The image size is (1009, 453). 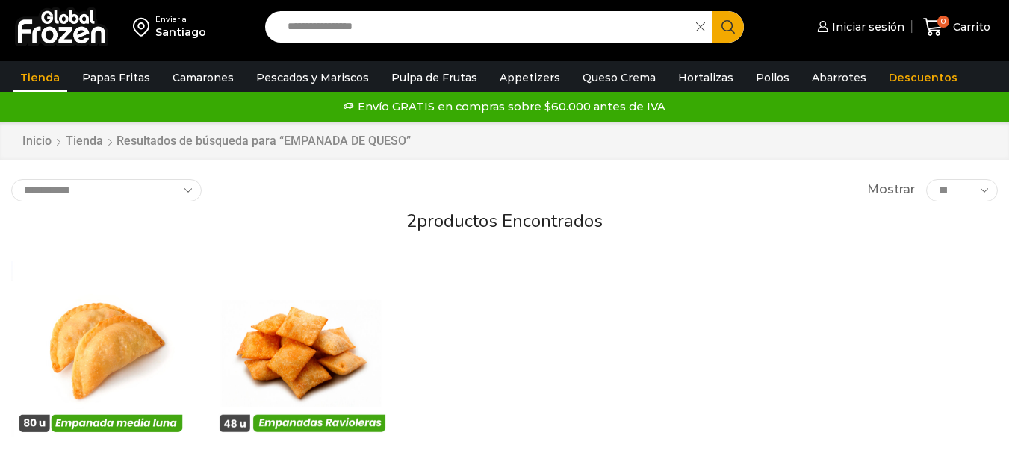 I want to click on a: Pulpa de Frutas, so click(x=434, y=78).